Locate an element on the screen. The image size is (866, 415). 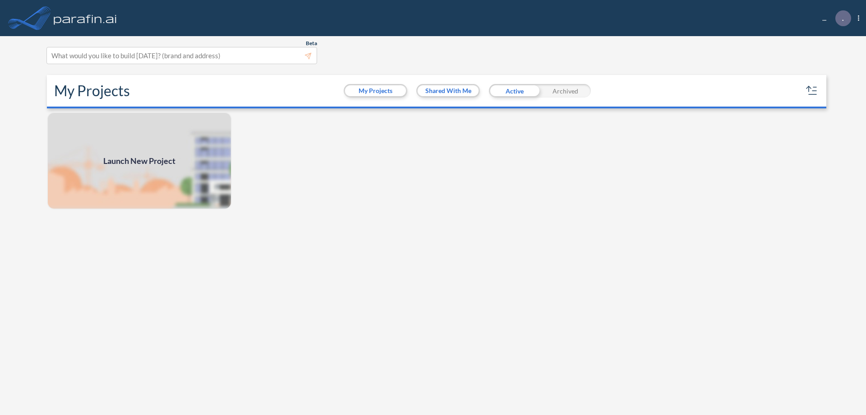
span: Launch New Project is located at coordinates (139, 161).